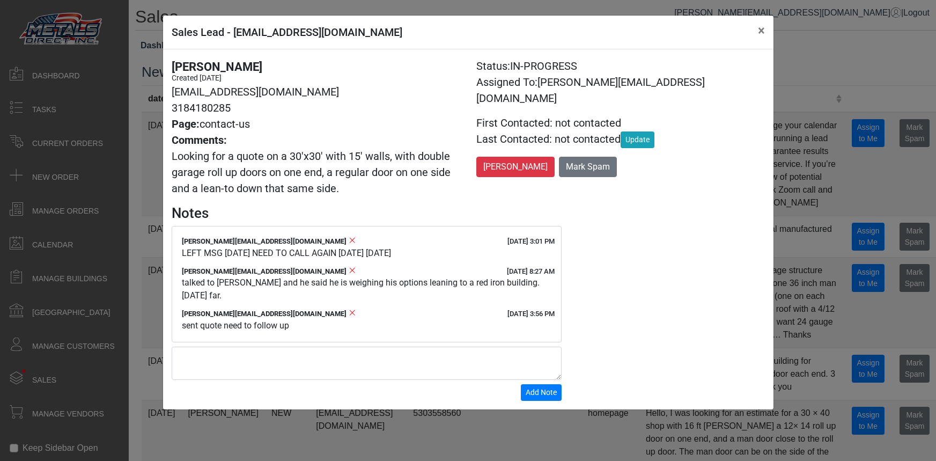  I want to click on strong: Comments:, so click(199, 140).